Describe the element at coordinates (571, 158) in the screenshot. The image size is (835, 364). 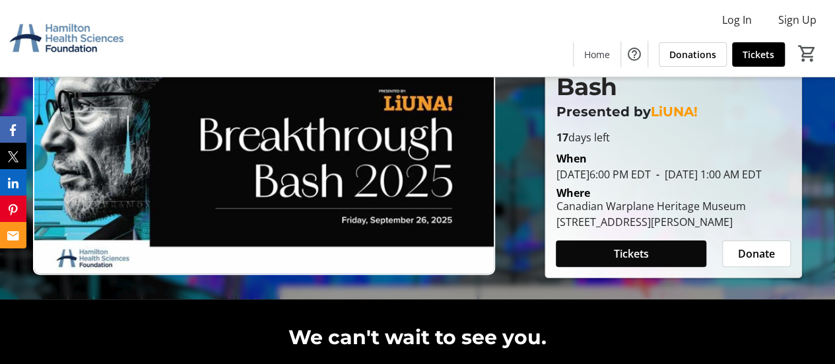
I see `div: When` at that location.